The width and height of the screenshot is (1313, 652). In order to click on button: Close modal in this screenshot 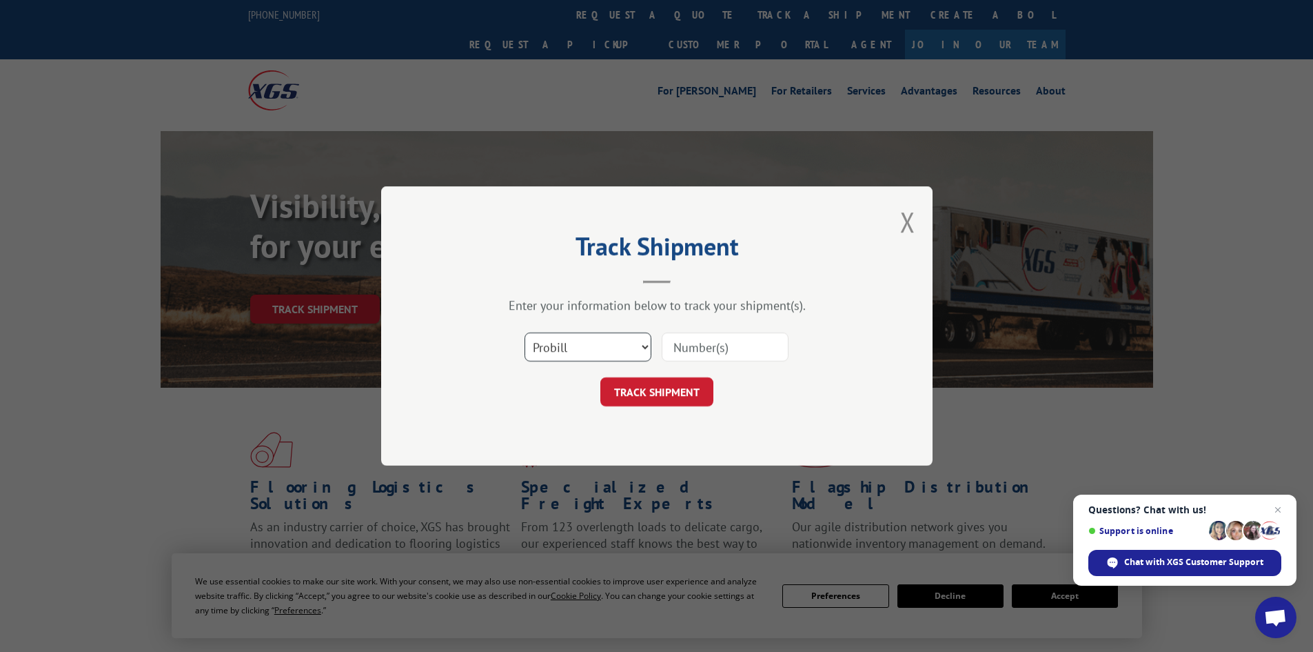, I will do `click(908, 221)`.